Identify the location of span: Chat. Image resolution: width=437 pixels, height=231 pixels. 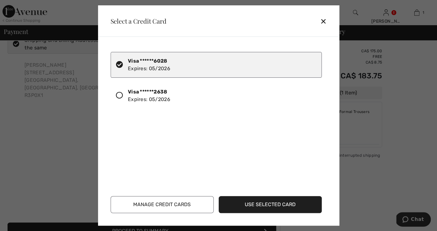
(21, 7).